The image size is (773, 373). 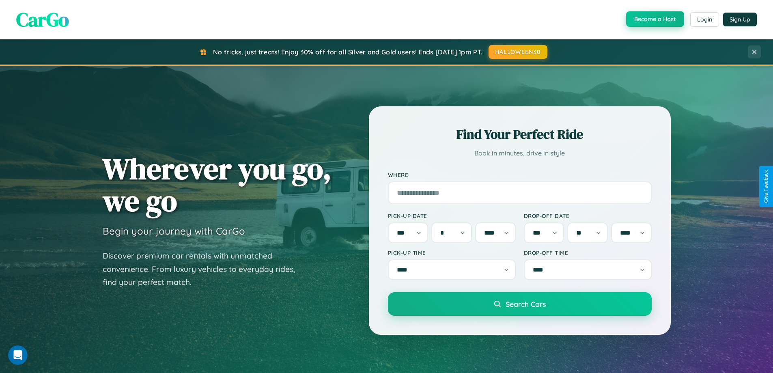 What do you see at coordinates (520, 174) in the screenshot?
I see `label: Where` at bounding box center [520, 174].